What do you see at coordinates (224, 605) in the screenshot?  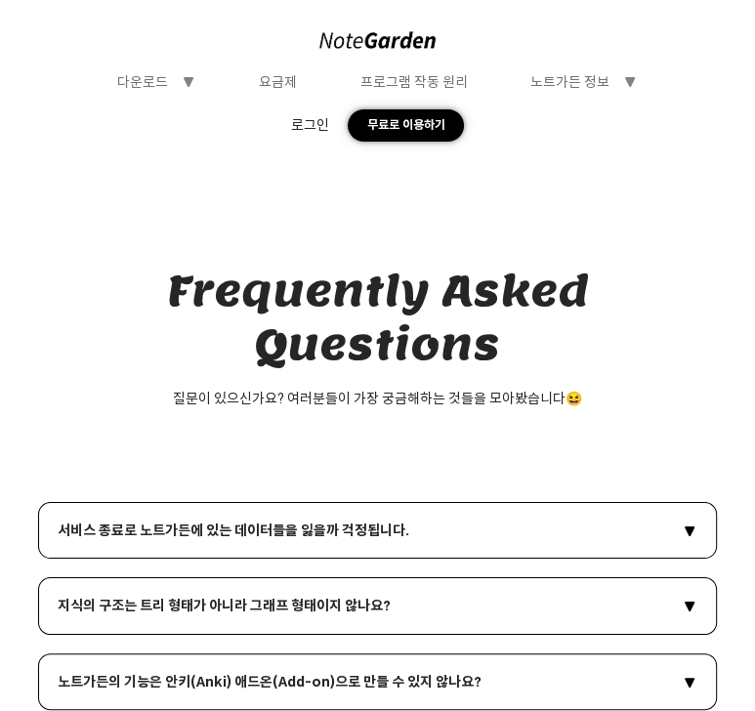 I see `div: 지식의 구조는 트리 형태가 아니라 그래프 형태이지 않나요?` at bounding box center [224, 605].